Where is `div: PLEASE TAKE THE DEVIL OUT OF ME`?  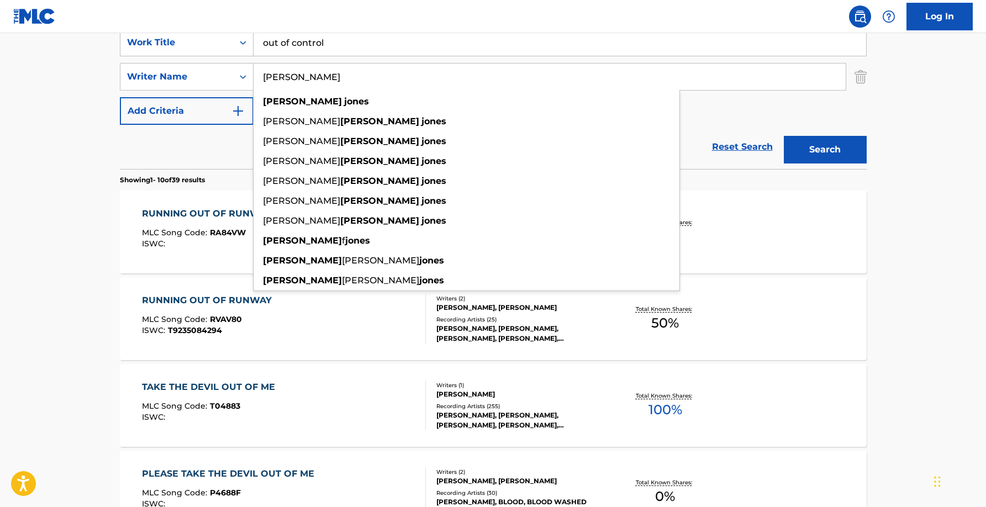
div: PLEASE TAKE THE DEVIL OUT OF ME is located at coordinates (231, 474).